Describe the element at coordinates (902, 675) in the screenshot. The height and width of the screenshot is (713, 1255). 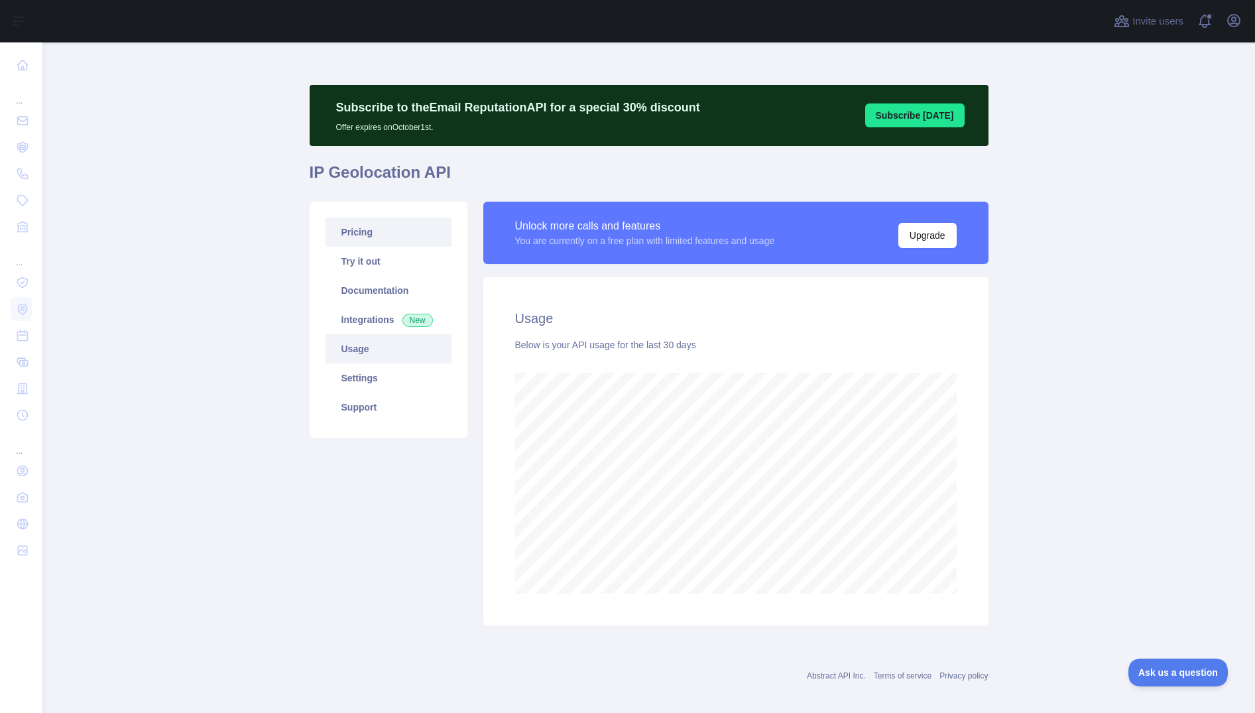
I see `a: Terms of service` at that location.